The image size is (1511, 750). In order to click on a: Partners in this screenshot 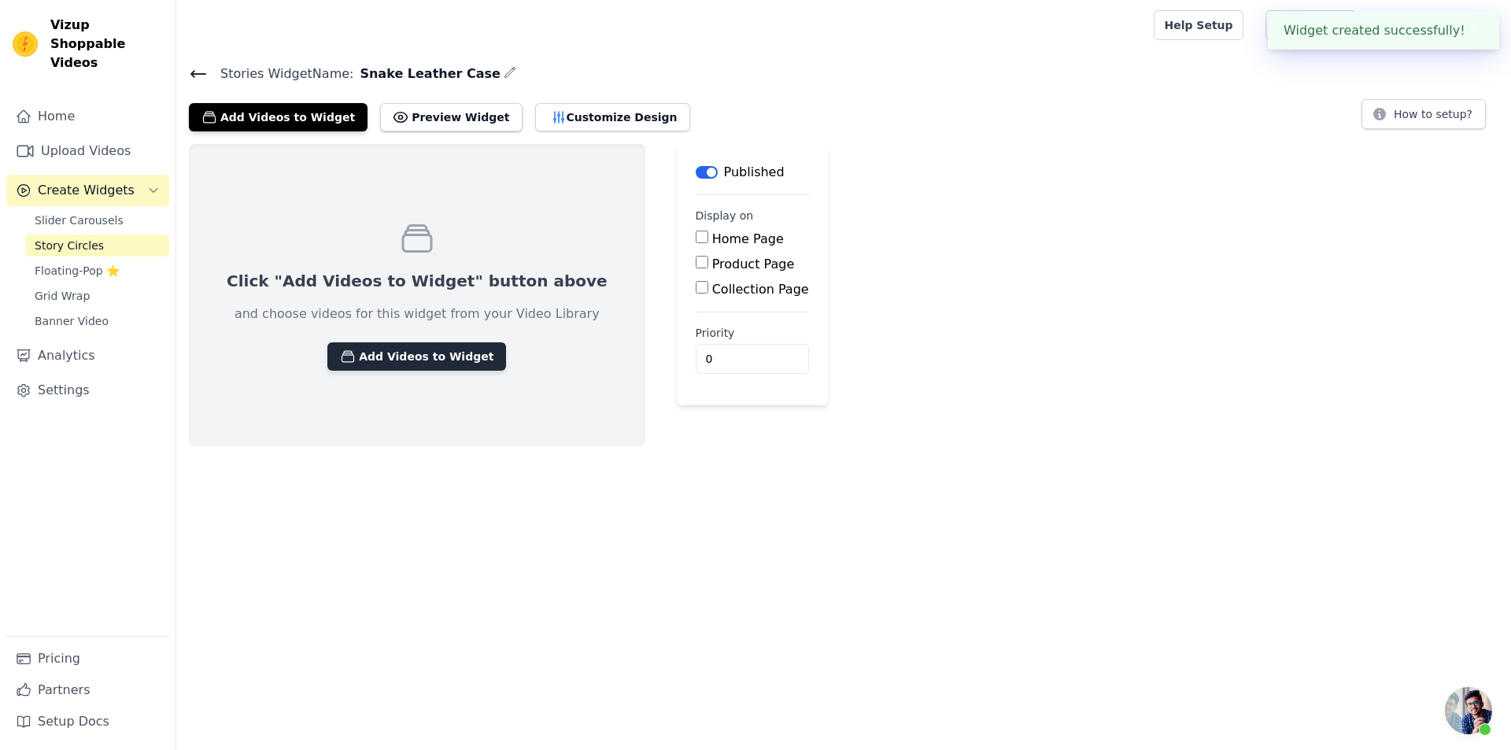, I will do `click(87, 690)`.